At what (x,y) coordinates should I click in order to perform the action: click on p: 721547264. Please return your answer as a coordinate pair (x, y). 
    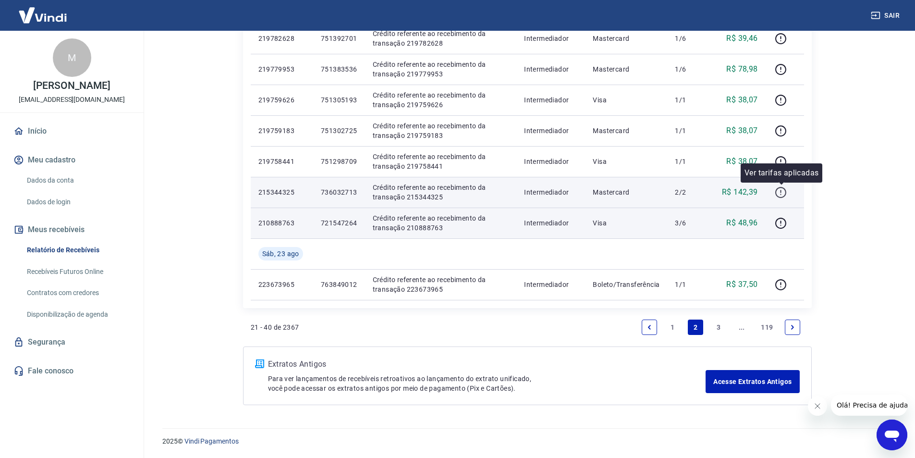
    Looking at the image, I should click on (339, 223).